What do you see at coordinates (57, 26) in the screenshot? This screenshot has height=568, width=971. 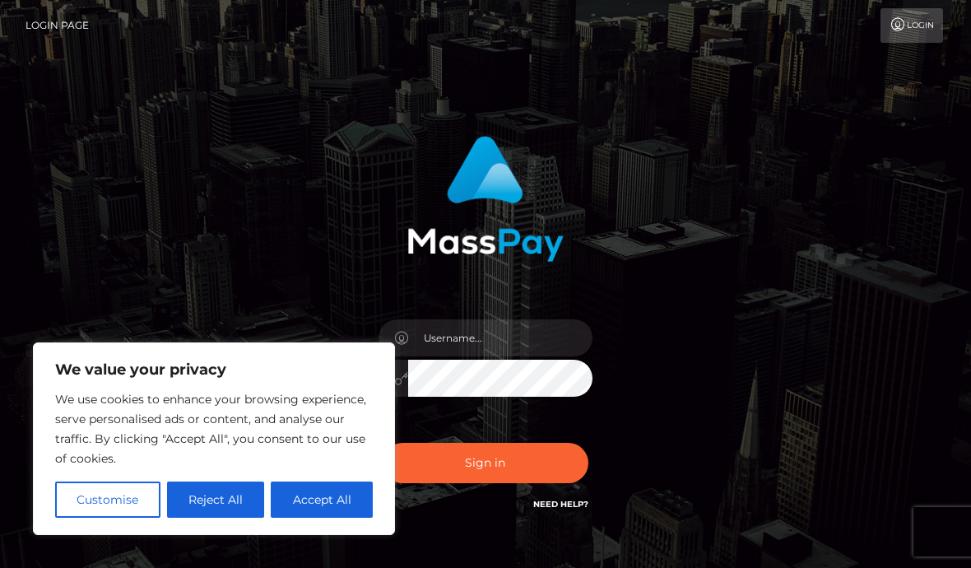 I see `a: Login Page` at bounding box center [57, 26].